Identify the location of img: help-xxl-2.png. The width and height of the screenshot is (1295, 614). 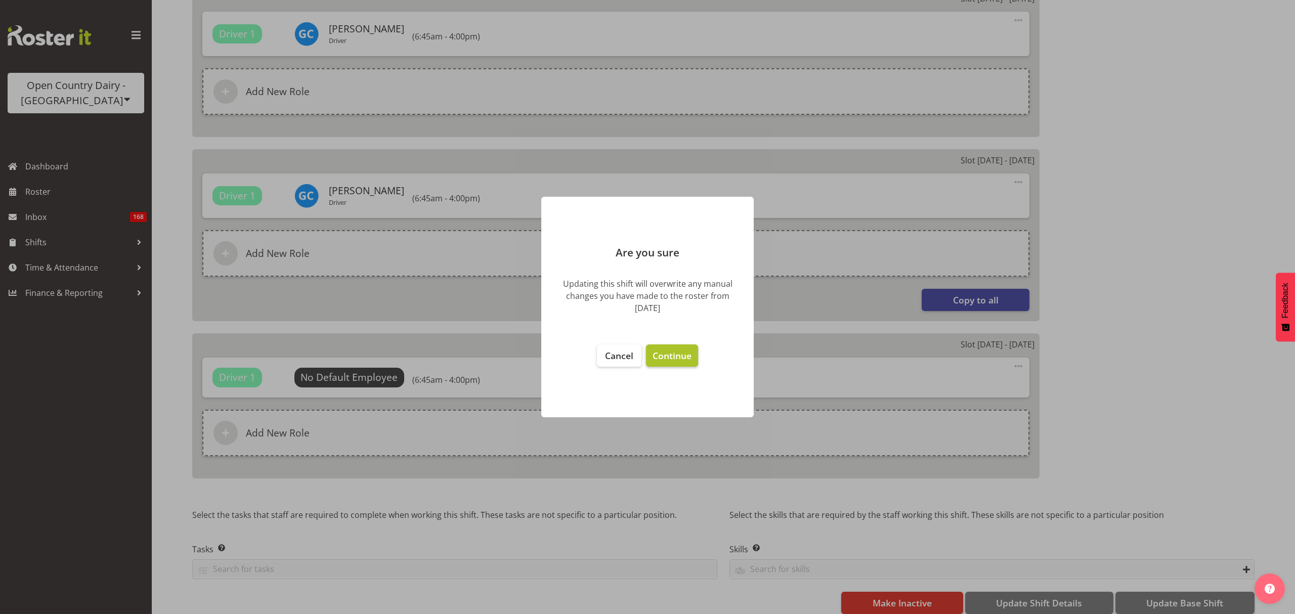
(1270, 589).